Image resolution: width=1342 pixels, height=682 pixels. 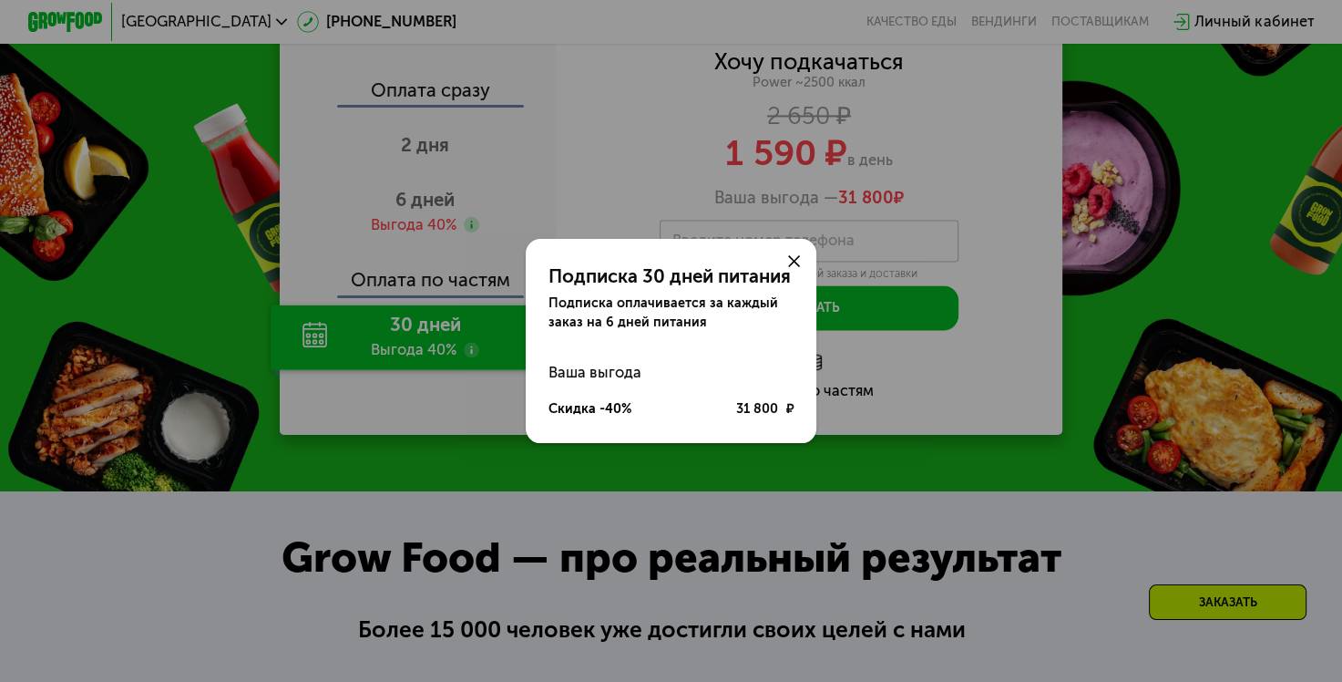 What do you see at coordinates (671, 373) in the screenshot?
I see `div: Ваша выгода` at bounding box center [671, 373].